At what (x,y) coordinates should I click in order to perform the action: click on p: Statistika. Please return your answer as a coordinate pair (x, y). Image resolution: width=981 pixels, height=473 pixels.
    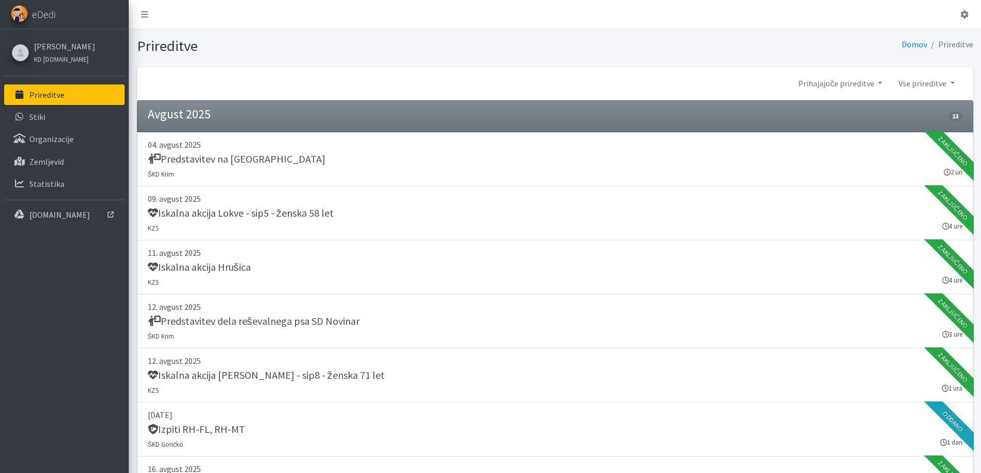
    Looking at the image, I should click on (47, 184).